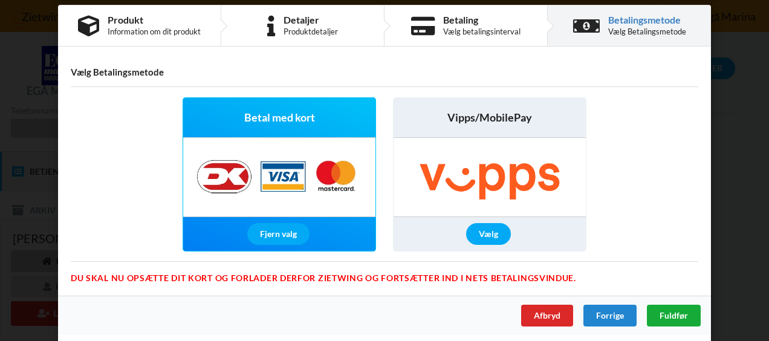  I want to click on div: Forrige, so click(610, 315).